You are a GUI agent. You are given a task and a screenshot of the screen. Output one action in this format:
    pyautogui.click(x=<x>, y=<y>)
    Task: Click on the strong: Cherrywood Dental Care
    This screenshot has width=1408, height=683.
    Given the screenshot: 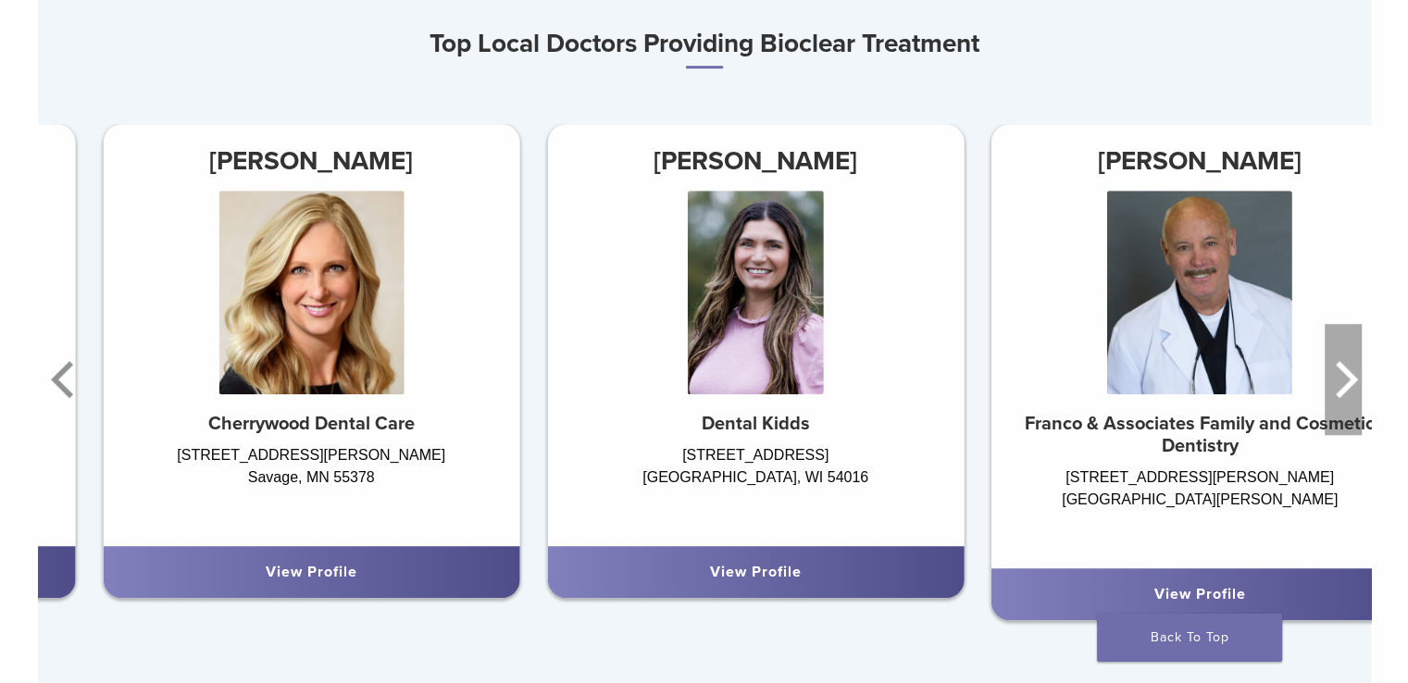 What is the action you would take?
    pyautogui.click(x=311, y=424)
    